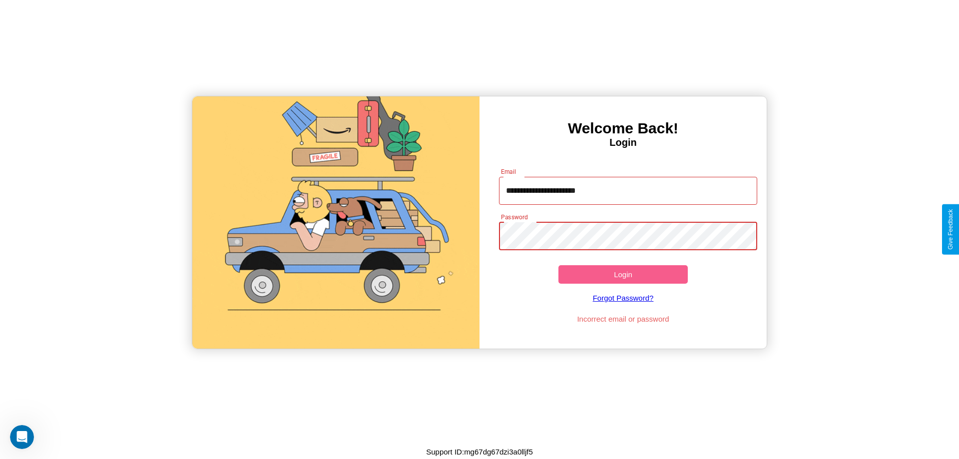 This screenshot has height=459, width=959. I want to click on img: gif, so click(336, 222).